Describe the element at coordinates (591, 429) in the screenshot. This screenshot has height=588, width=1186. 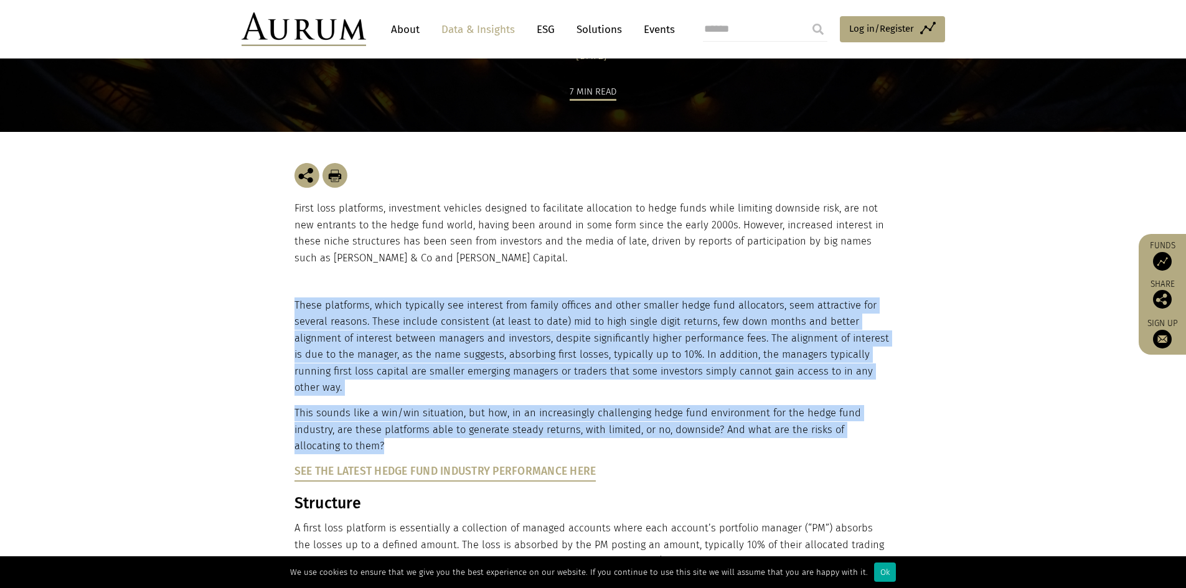
I see `p: This sounds like a win/win situation, but how, in an increasingly challenging hedge fund environm...` at that location.